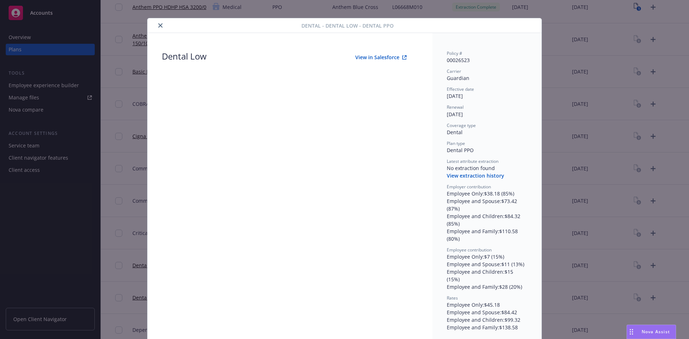 This screenshot has width=689, height=339. Describe the element at coordinates (487, 327) in the screenshot. I see `div: Employee and Family : $138.58` at that location.